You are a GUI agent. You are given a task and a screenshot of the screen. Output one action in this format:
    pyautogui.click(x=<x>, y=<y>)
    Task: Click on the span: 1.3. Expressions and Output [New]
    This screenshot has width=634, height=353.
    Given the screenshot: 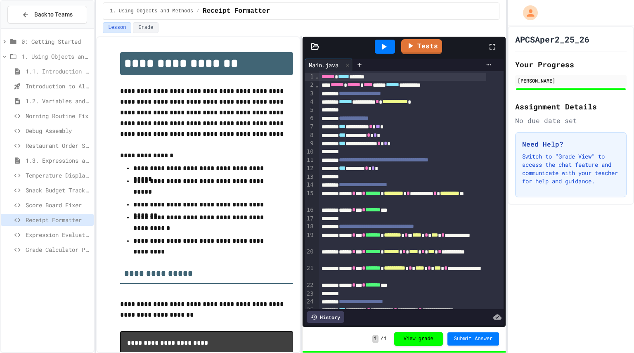 What is the action you would take?
    pyautogui.click(x=58, y=160)
    